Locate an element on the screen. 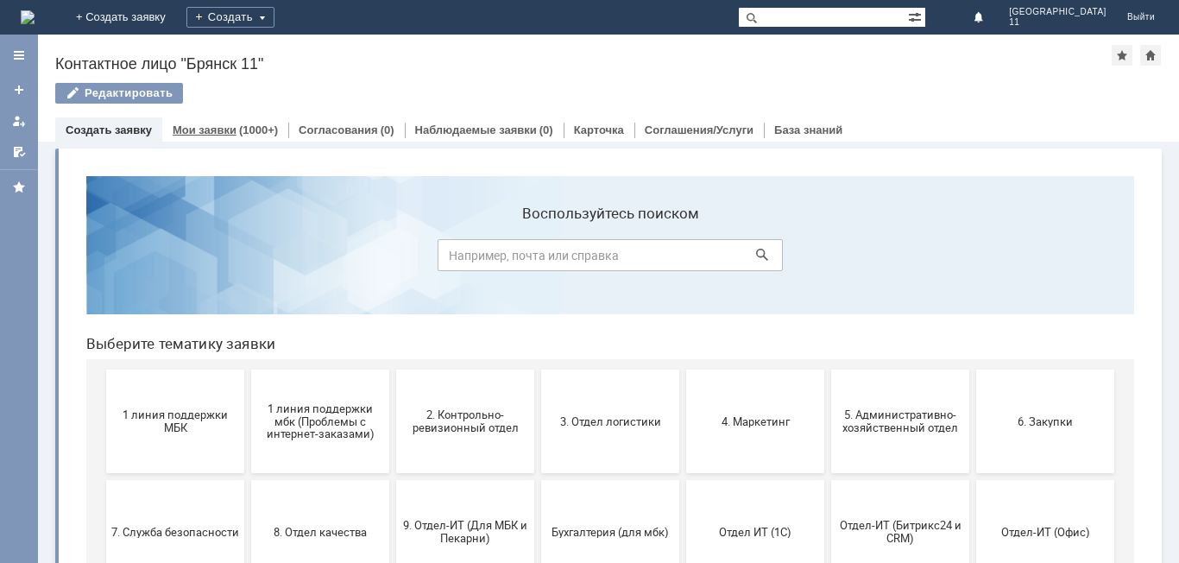 The image size is (1179, 563). label: Воспользуйтесь поиском is located at coordinates (538, 51).